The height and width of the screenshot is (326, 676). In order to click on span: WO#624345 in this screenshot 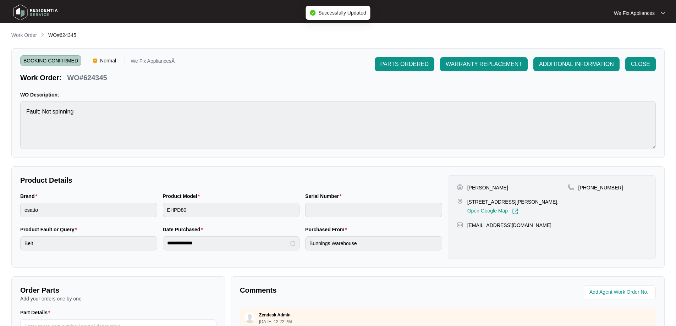, I will do `click(62, 35)`.